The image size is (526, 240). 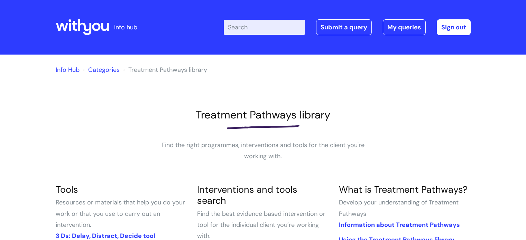 I want to click on p: info hub, so click(x=126, y=27).